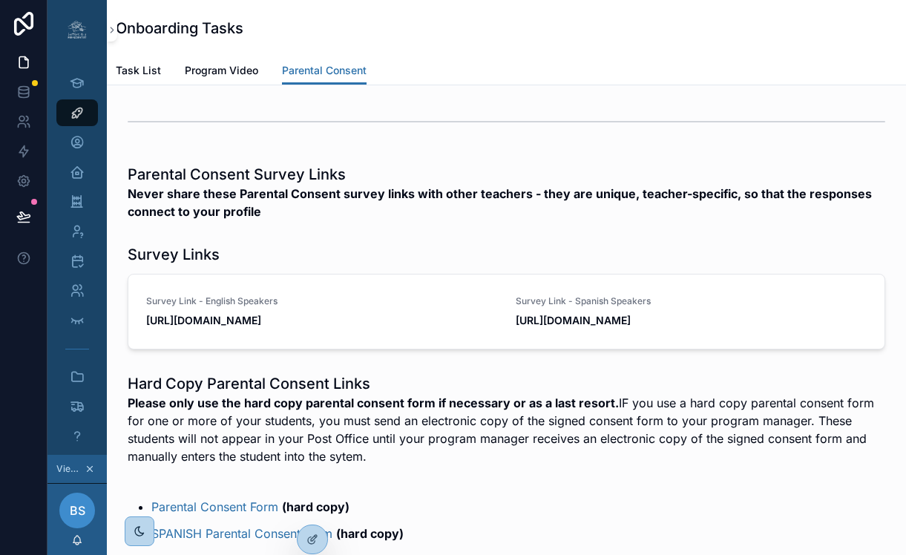 The width and height of the screenshot is (906, 555). What do you see at coordinates (138, 70) in the screenshot?
I see `span: Task List` at bounding box center [138, 70].